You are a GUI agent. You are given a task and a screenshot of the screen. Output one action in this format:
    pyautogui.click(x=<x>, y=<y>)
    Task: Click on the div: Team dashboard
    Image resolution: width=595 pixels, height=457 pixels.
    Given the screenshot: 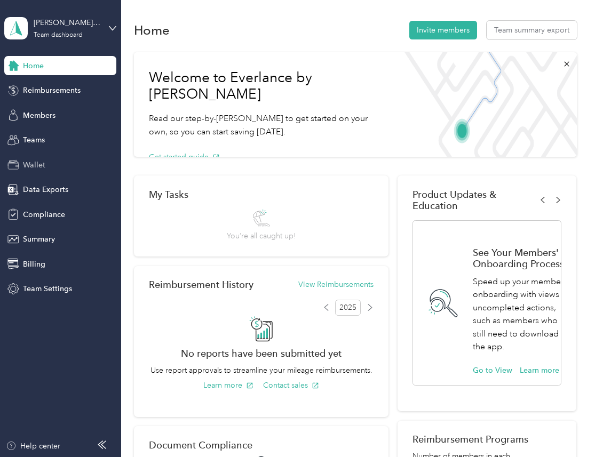 What is the action you would take?
    pyautogui.click(x=58, y=35)
    